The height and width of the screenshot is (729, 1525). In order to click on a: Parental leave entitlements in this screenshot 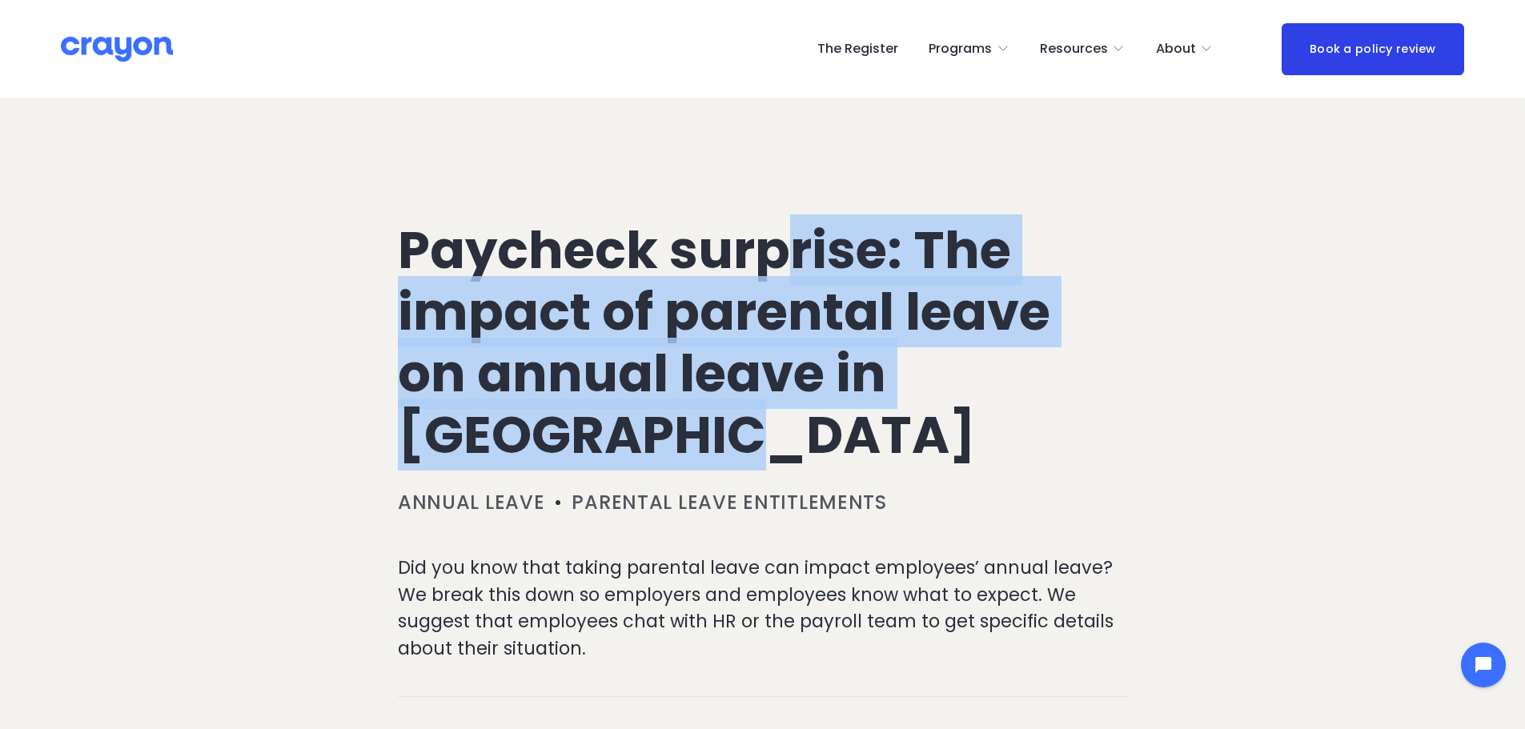, I will do `click(728, 502)`.